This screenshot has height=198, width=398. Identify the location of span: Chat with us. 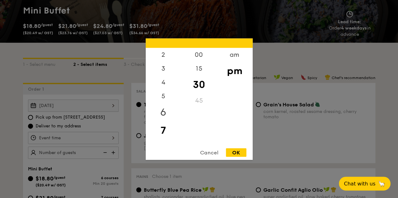
(359, 184).